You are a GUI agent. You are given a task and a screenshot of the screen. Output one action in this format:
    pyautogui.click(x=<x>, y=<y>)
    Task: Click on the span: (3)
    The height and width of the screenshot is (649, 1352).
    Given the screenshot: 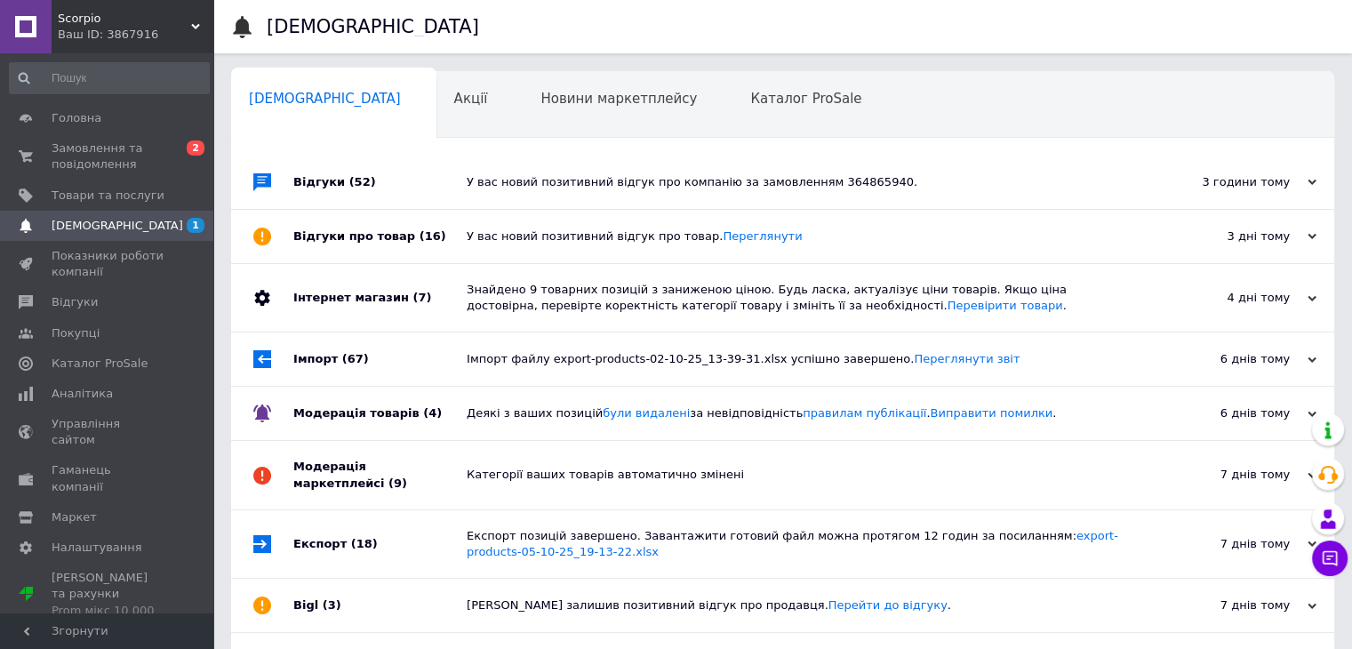 What is the action you would take?
    pyautogui.click(x=331, y=604)
    